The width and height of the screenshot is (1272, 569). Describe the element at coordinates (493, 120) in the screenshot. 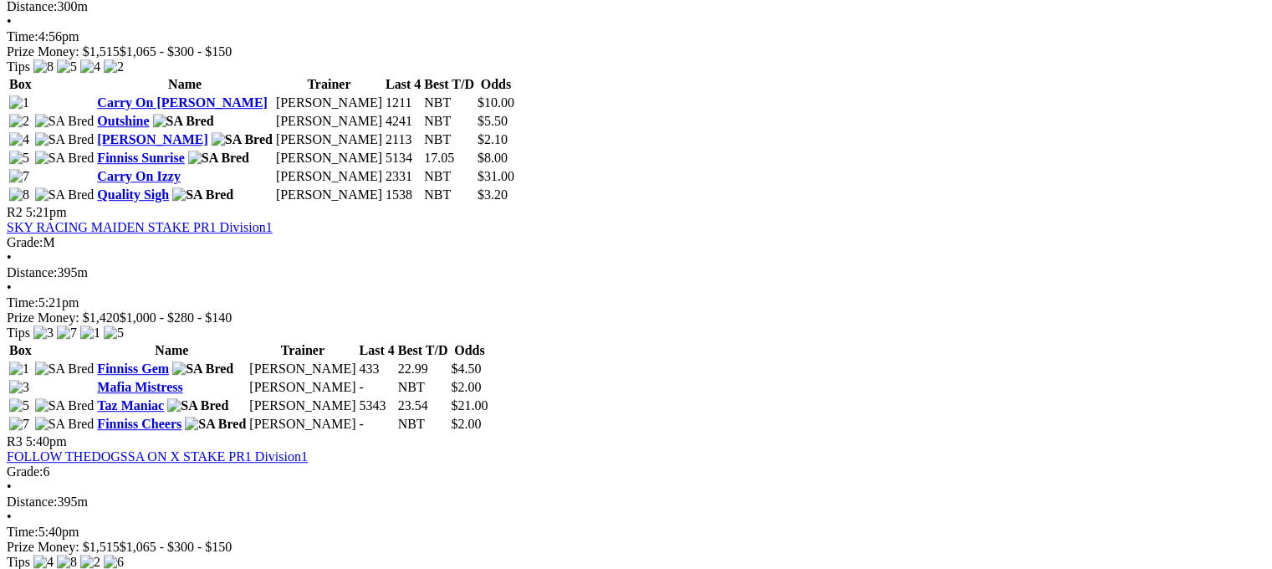

I see `span: $5.50` at that location.